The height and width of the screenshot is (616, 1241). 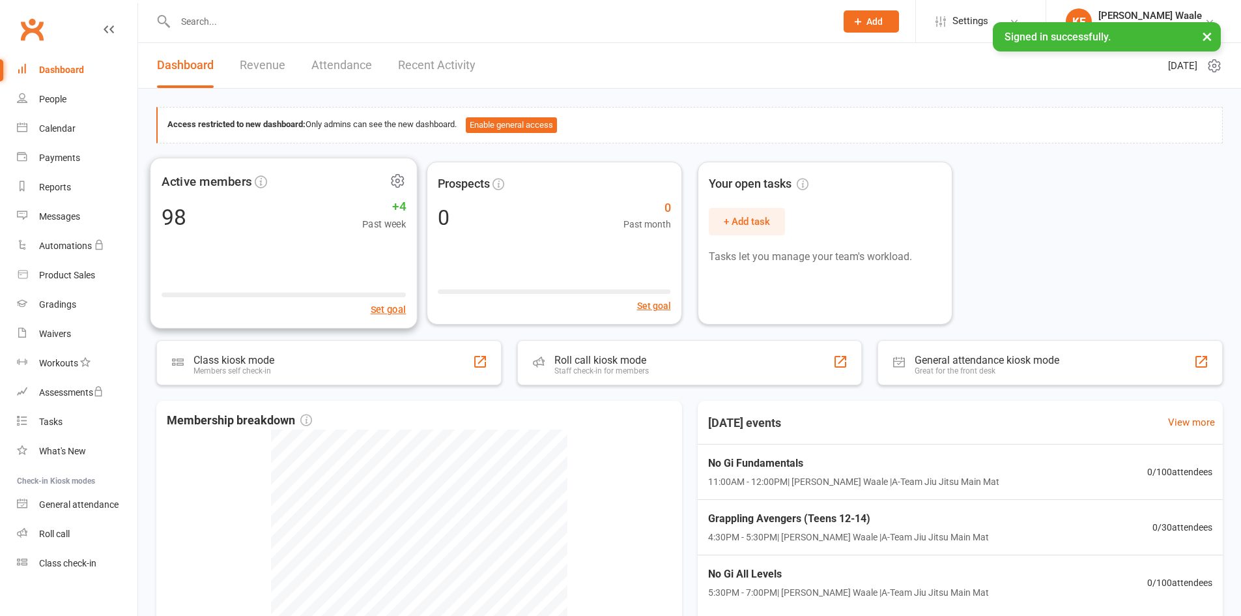 What do you see at coordinates (1192, 422) in the screenshot?
I see `a: View more` at bounding box center [1192, 422].